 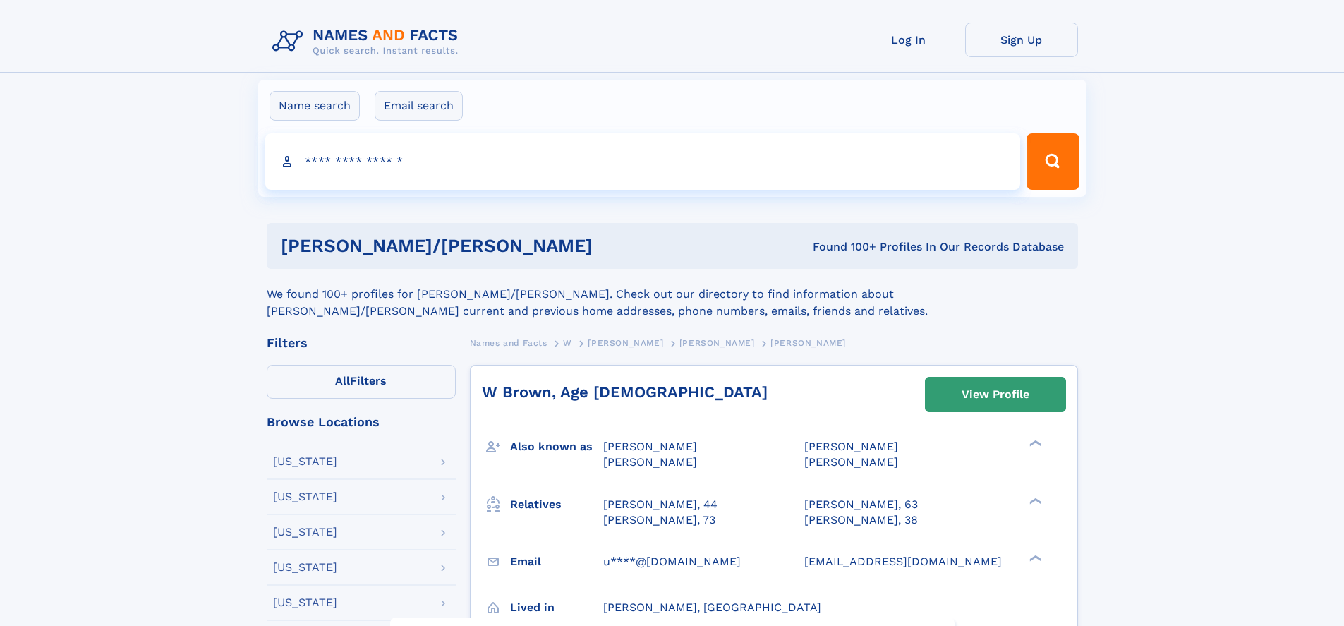 What do you see at coordinates (995, 394) in the screenshot?
I see `div: View Profile` at bounding box center [995, 394].